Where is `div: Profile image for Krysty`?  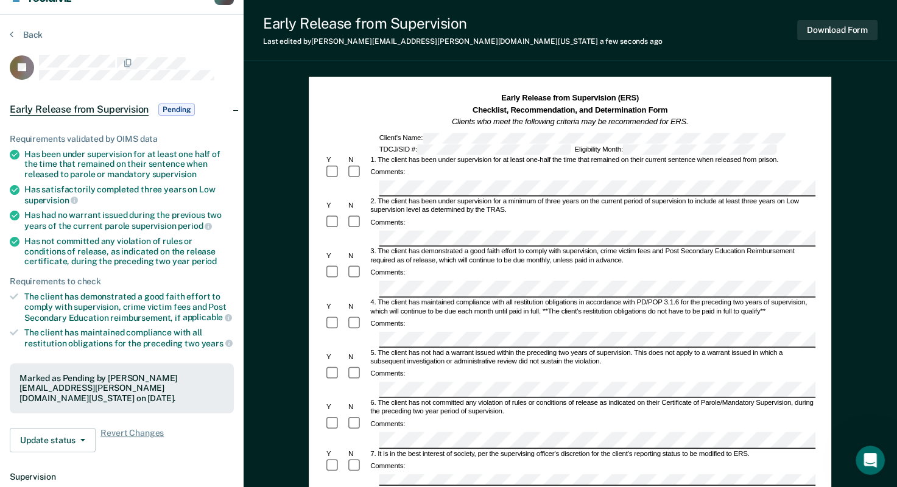
div: Profile image for Krysty is located at coordinates (44, 16).